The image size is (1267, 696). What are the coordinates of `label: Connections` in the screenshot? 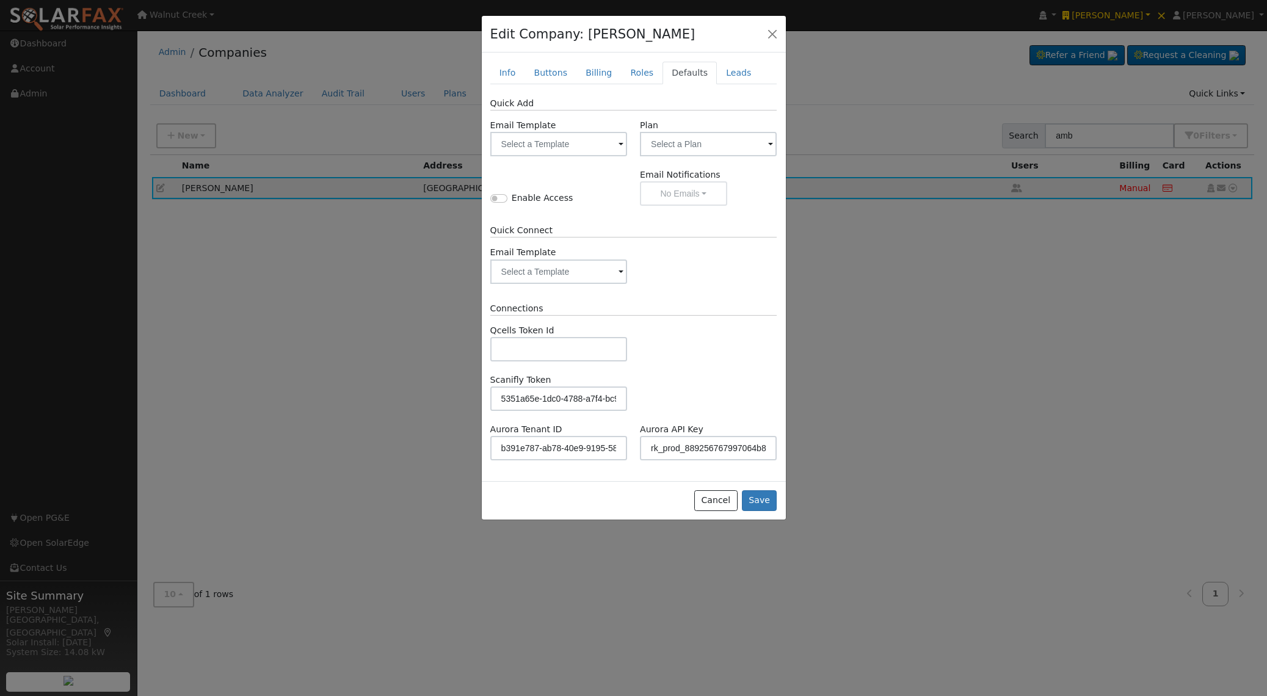 It's located at (517, 308).